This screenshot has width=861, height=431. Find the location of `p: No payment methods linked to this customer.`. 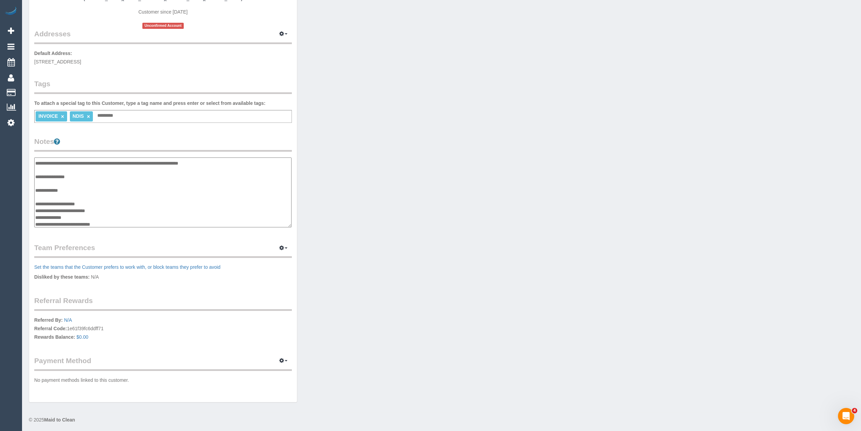

p: No payment methods linked to this customer. is located at coordinates (163, 380).